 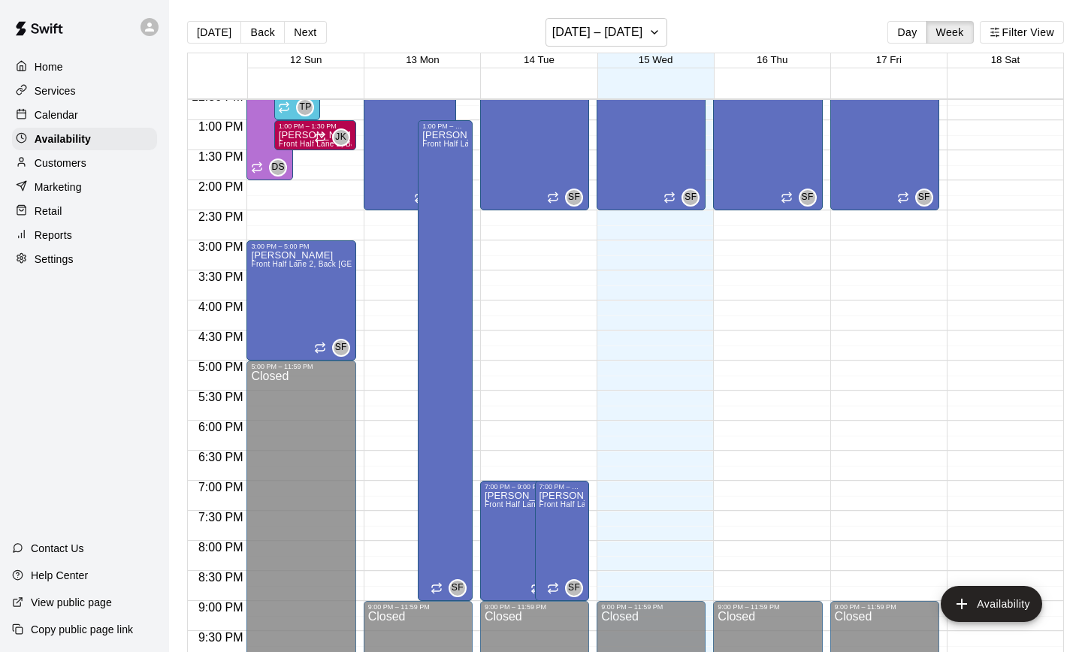 What do you see at coordinates (84, 139) in the screenshot?
I see `a: Availability` at bounding box center [84, 139].